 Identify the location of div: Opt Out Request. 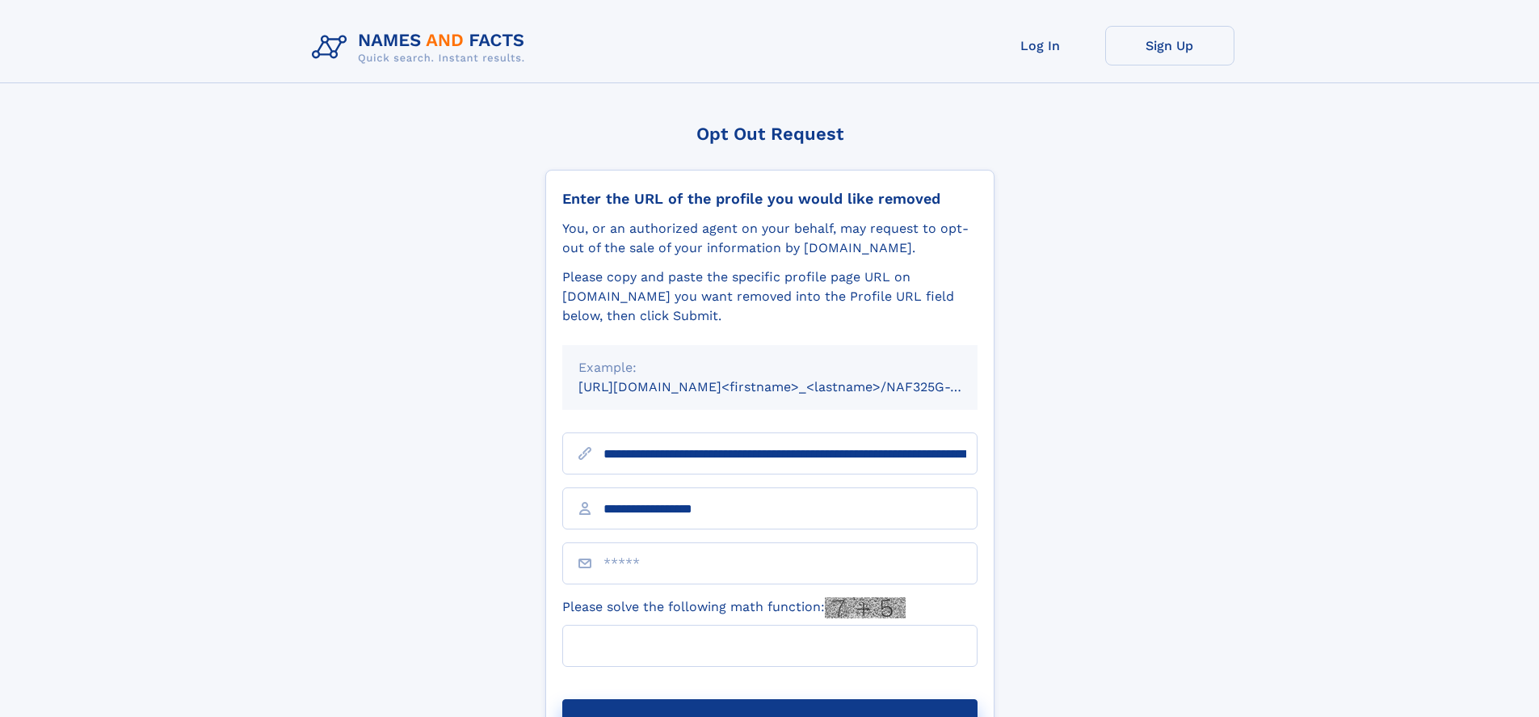
(770, 133).